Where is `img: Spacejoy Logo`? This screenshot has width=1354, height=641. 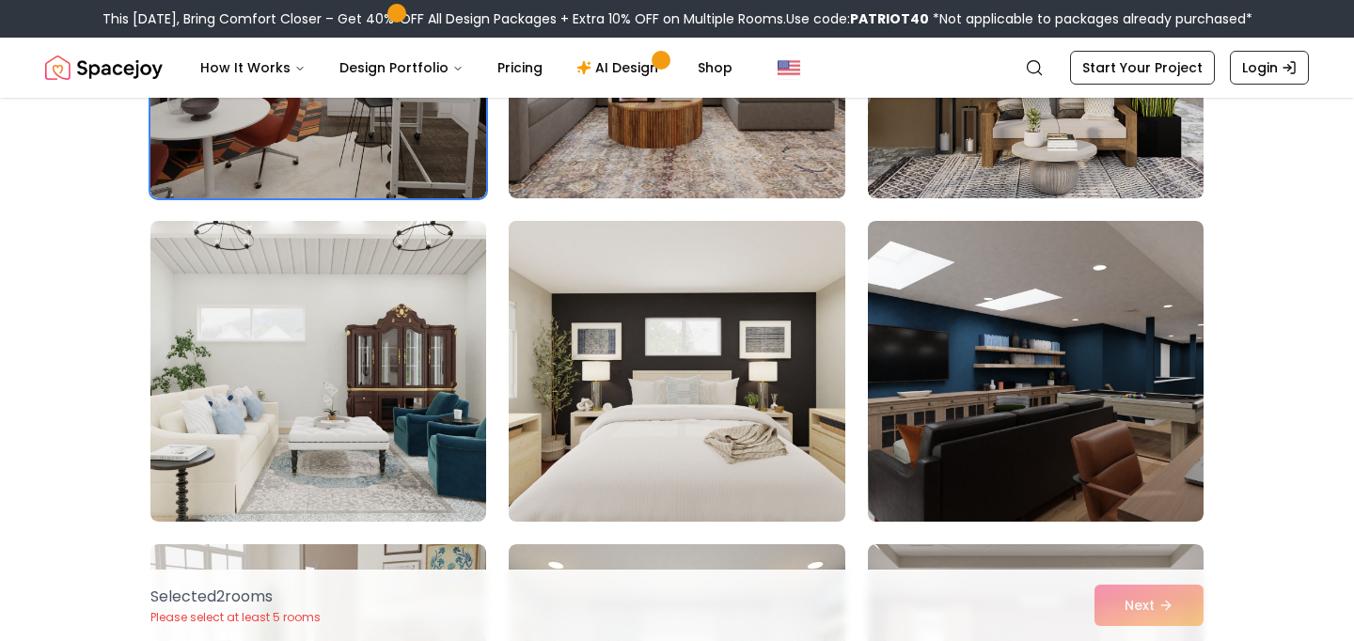 img: Spacejoy Logo is located at coordinates (103, 68).